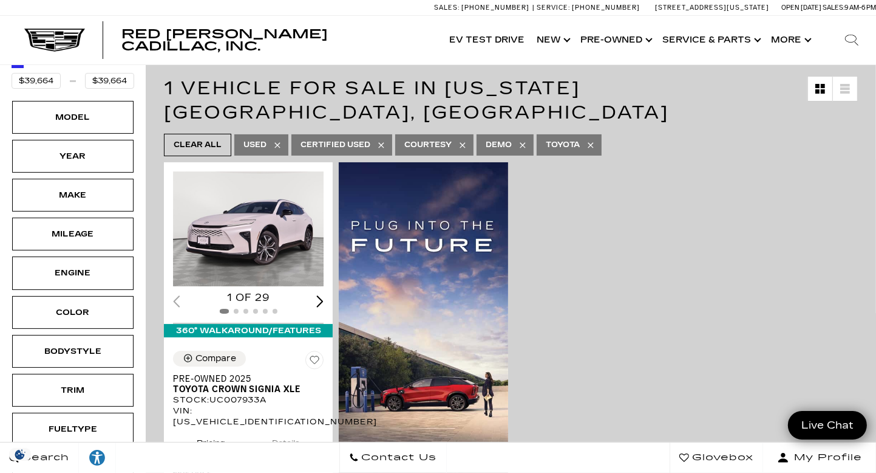 Image resolution: width=876 pixels, height=473 pixels. I want to click on div: Engine, so click(73, 273).